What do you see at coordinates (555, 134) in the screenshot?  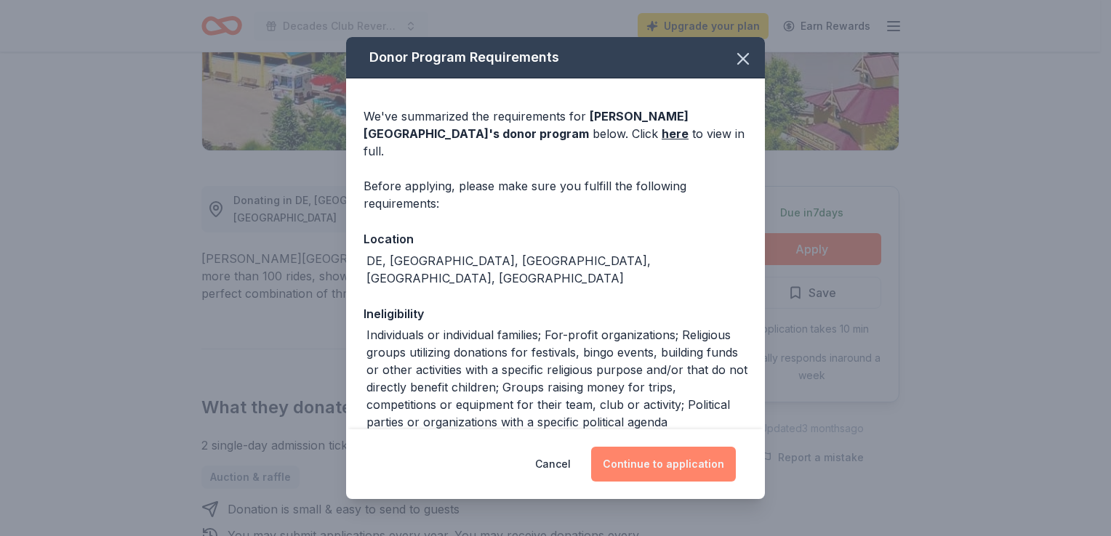 I see `div: We've summarized the requirements for below. Click to view in full.` at bounding box center [555, 134].